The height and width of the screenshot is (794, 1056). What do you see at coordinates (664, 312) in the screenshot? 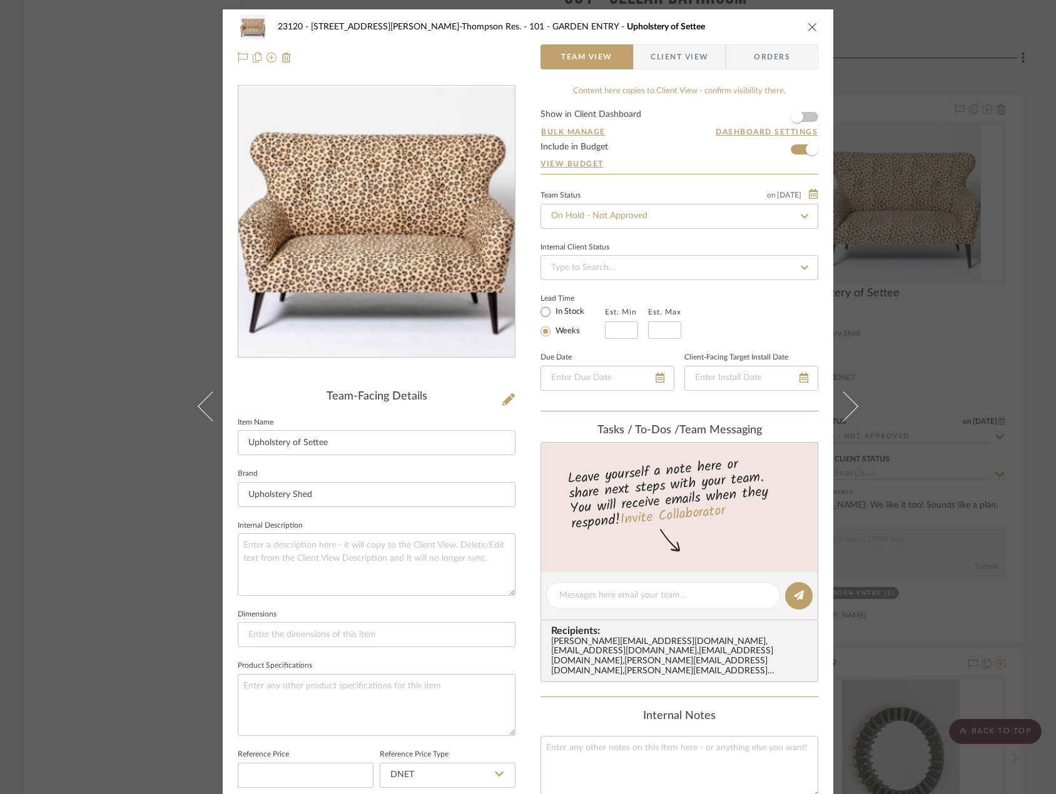
I see `label: Est. Max` at bounding box center [664, 312].